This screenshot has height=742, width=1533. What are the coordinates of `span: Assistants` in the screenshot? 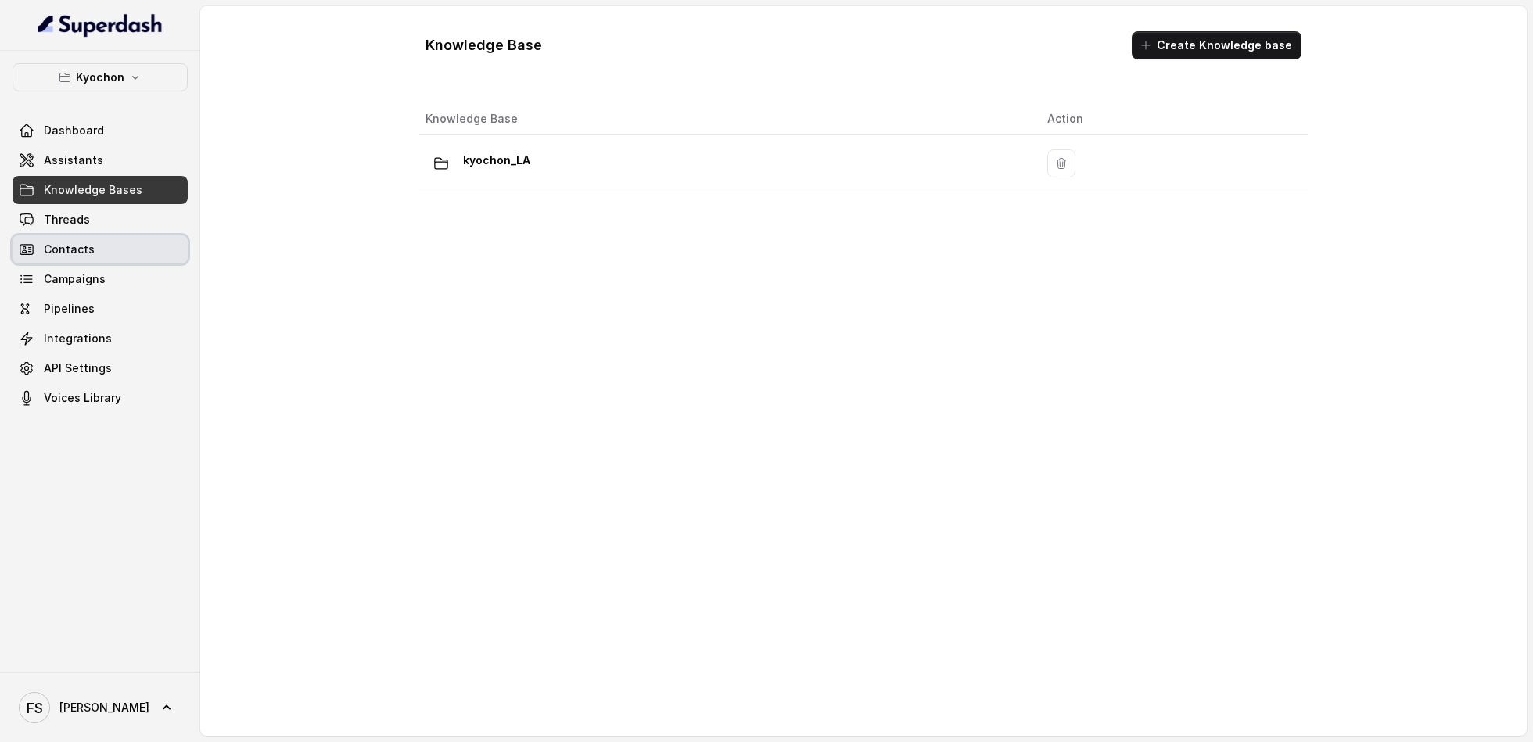 It's located at (74, 160).